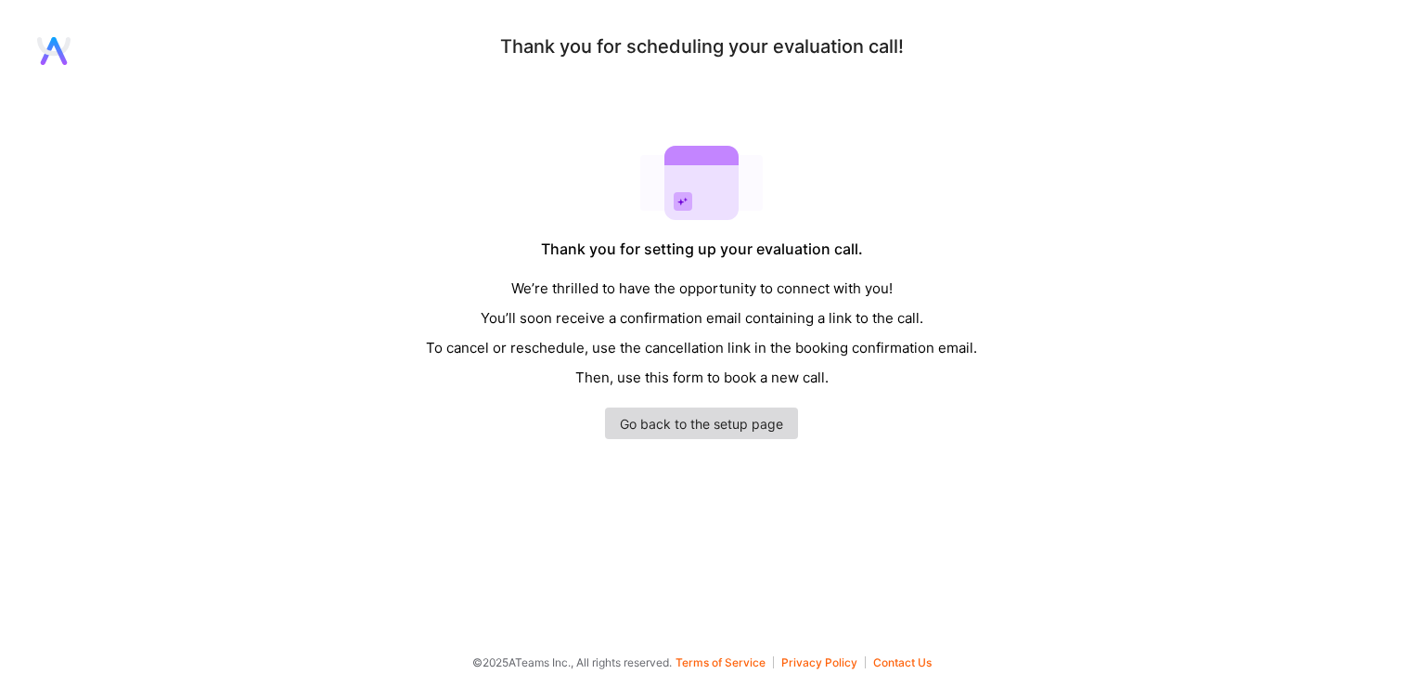  I want to click on div: Thank you for scheduling your evaluation call!, so click(701, 46).